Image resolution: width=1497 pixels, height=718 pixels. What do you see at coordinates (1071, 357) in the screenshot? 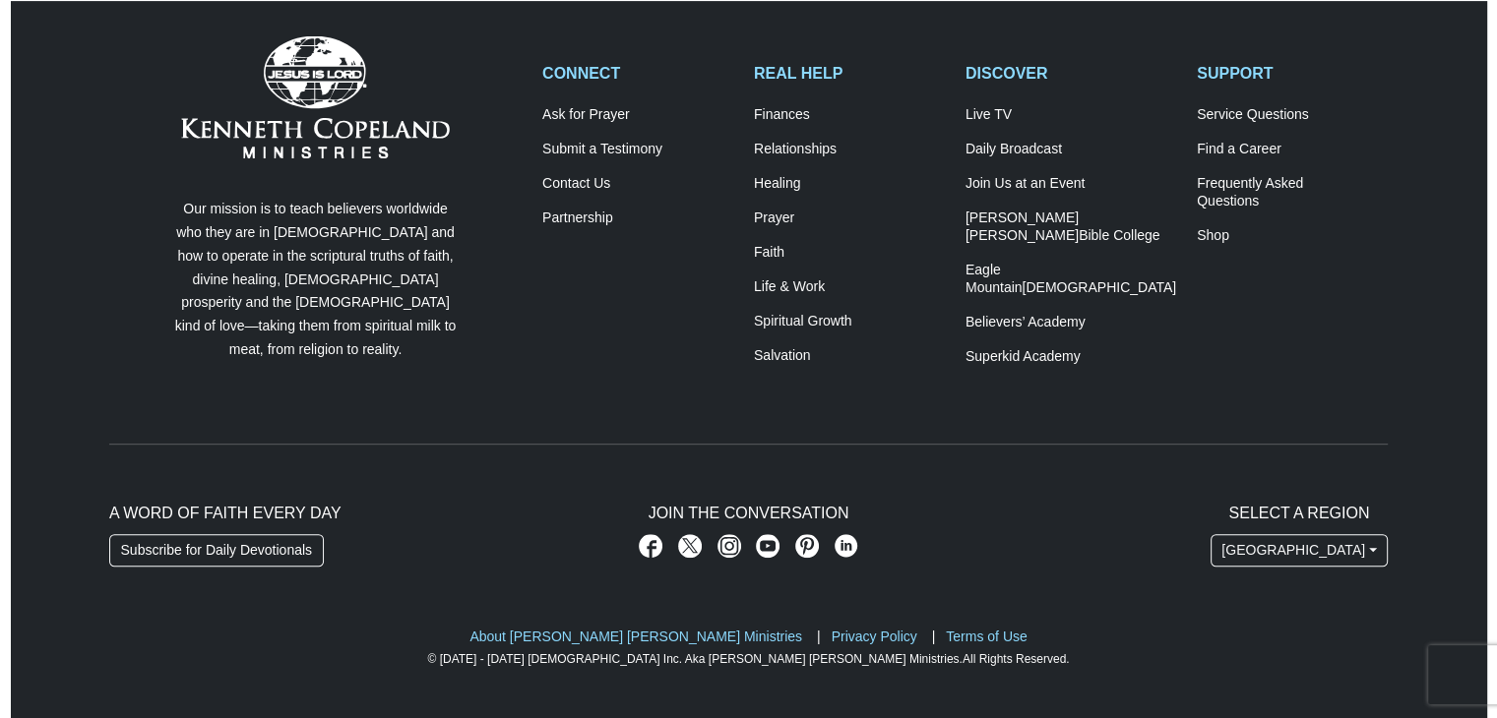
I see `a: Superkid Academy` at bounding box center [1071, 357].